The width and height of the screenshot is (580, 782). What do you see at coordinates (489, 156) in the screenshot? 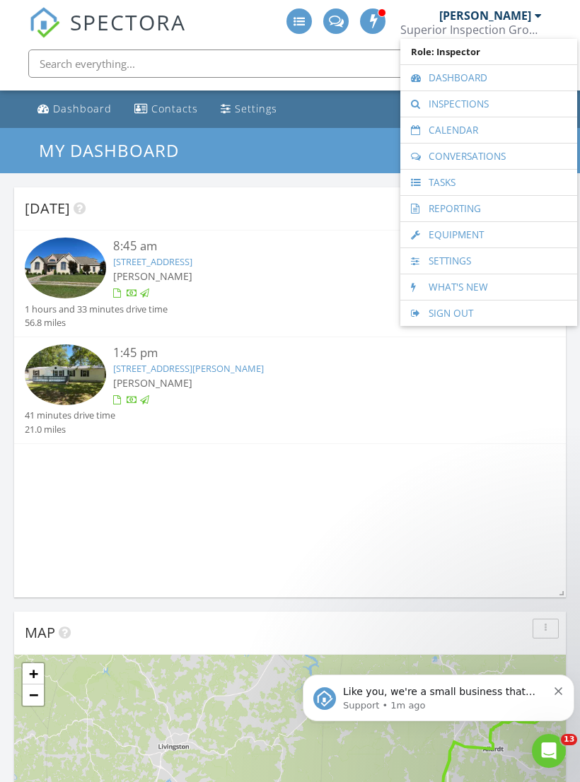
I see `a: Conversations` at bounding box center [489, 156].